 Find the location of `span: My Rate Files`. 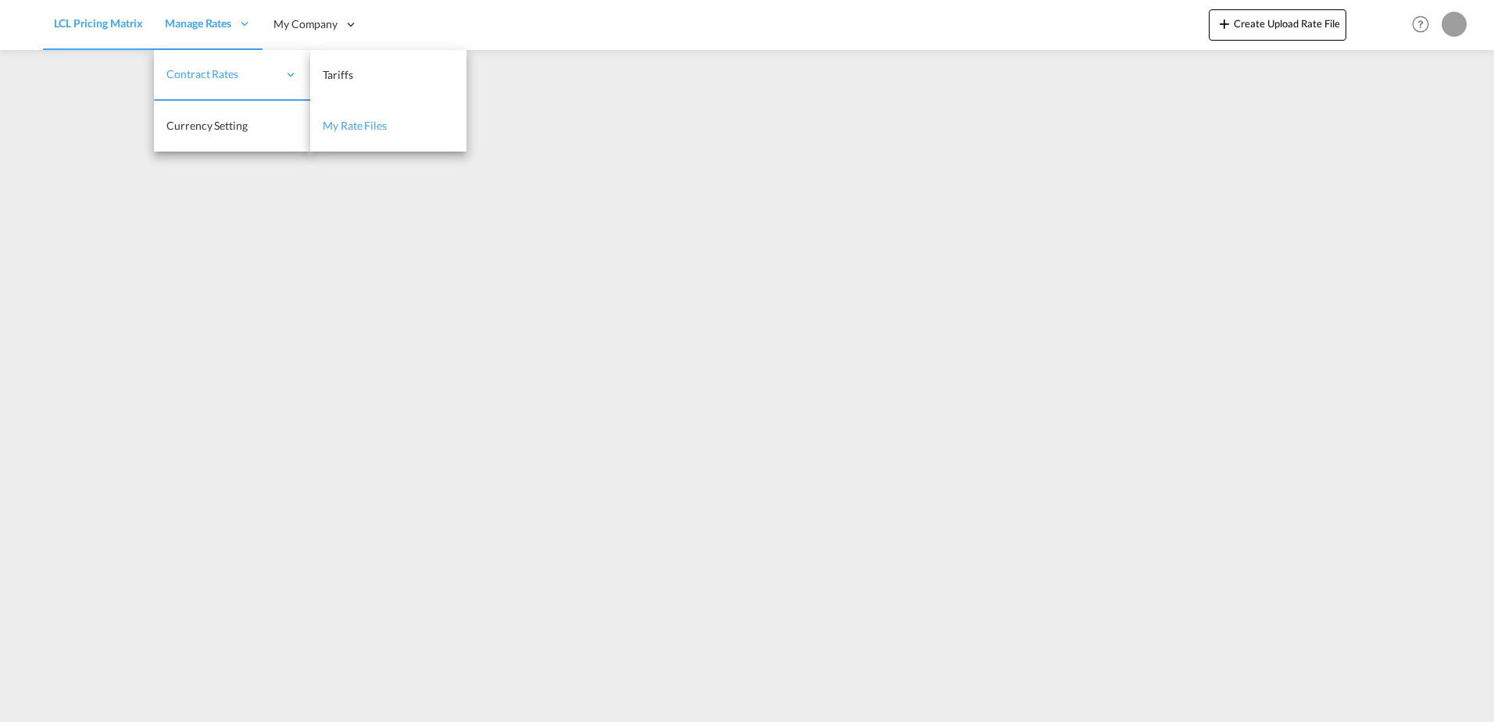

span: My Rate Files is located at coordinates (355, 125).